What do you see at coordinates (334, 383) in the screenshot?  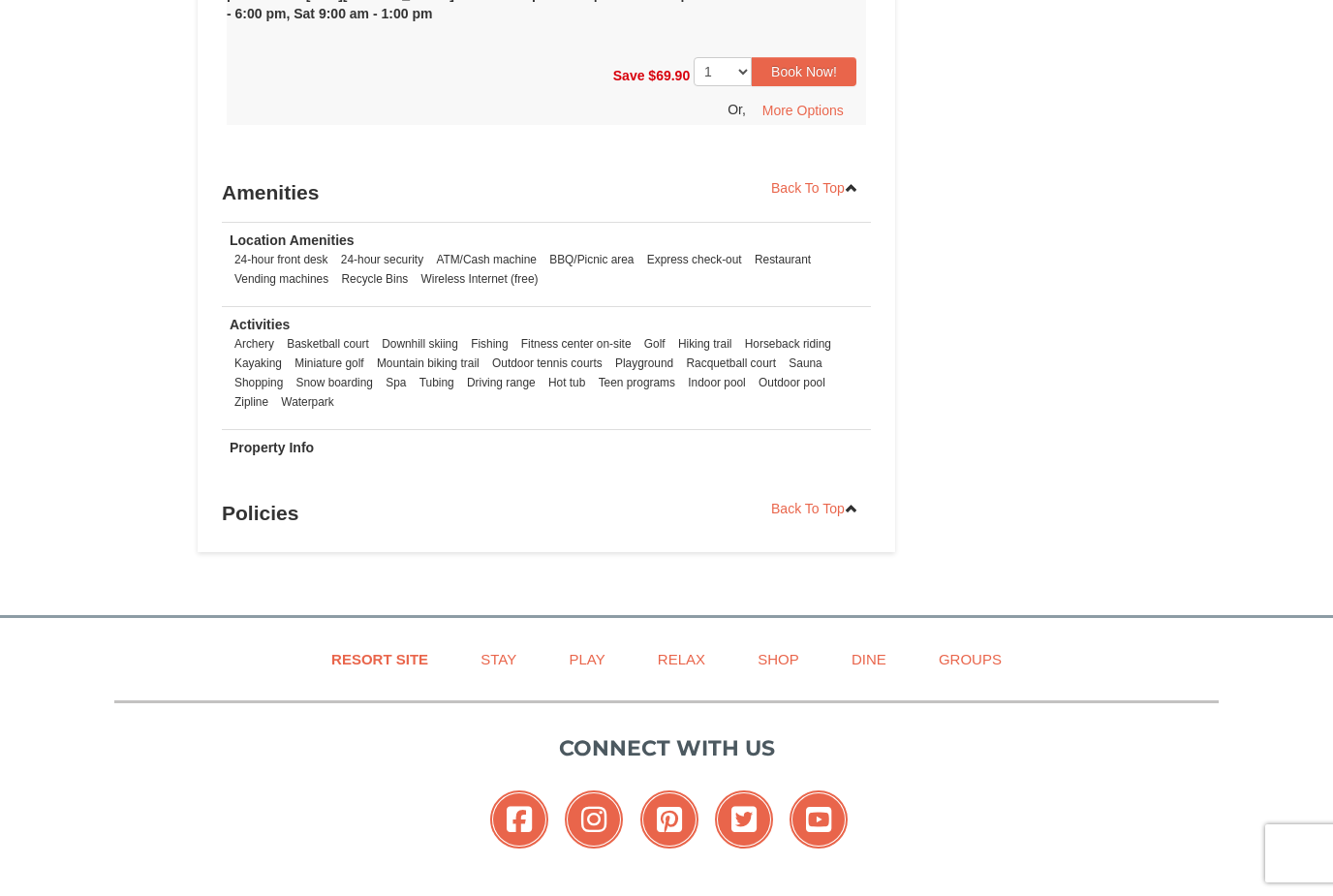 I see `li: Snow boarding` at bounding box center [334, 383].